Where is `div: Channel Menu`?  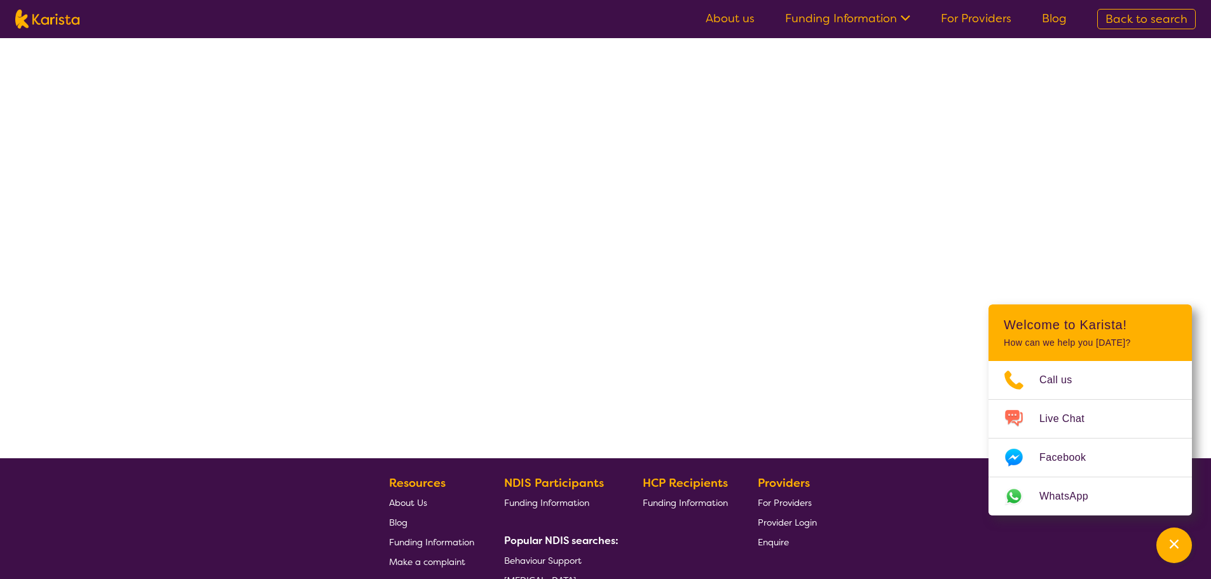 div: Channel Menu is located at coordinates (1091, 410).